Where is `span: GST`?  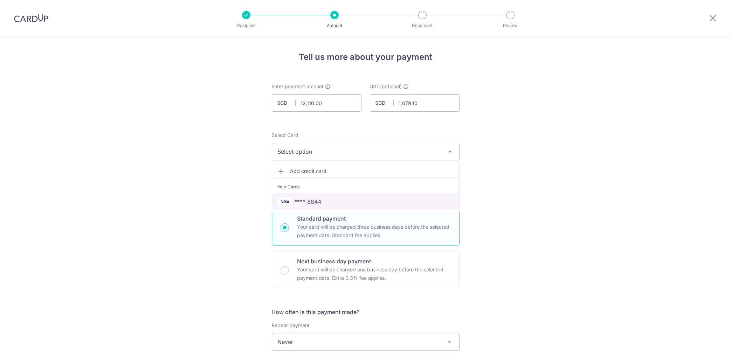
span: GST is located at coordinates (375, 86).